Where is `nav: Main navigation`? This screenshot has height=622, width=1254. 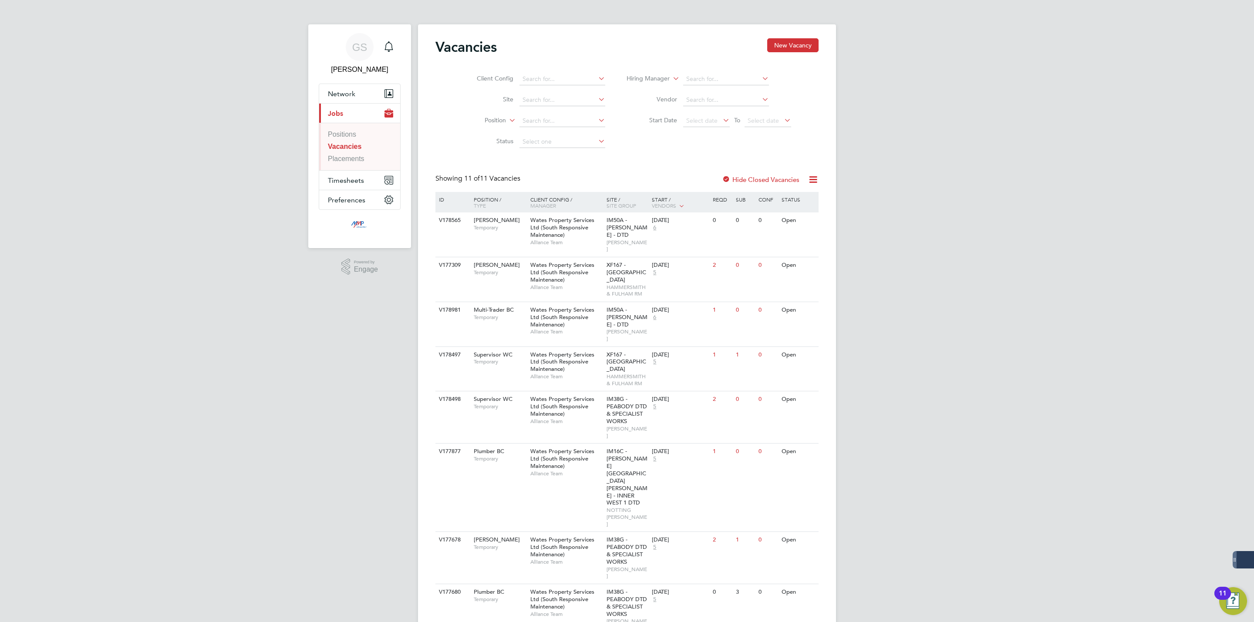
nav: Main navigation is located at coordinates (360, 136).